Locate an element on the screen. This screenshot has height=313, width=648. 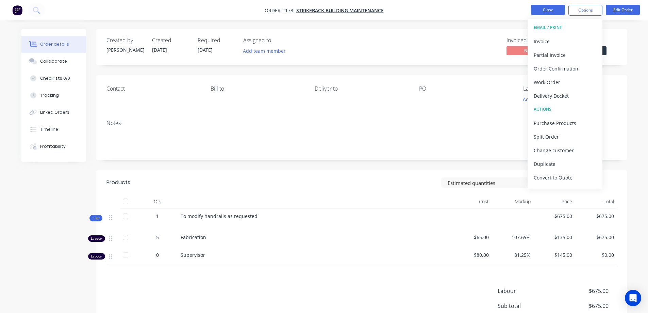
div: Contact is located at coordinates (153, 88).